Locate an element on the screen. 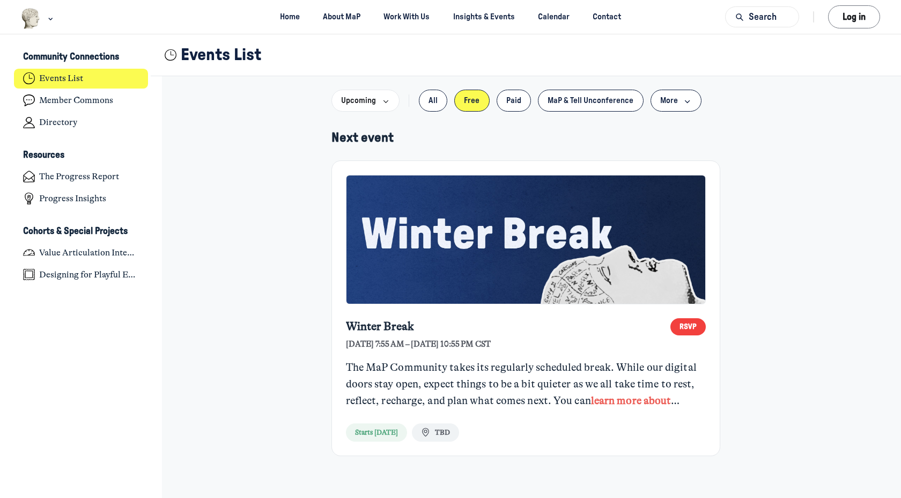 This screenshot has height=498, width=901. h5: Next event is located at coordinates (526, 138).